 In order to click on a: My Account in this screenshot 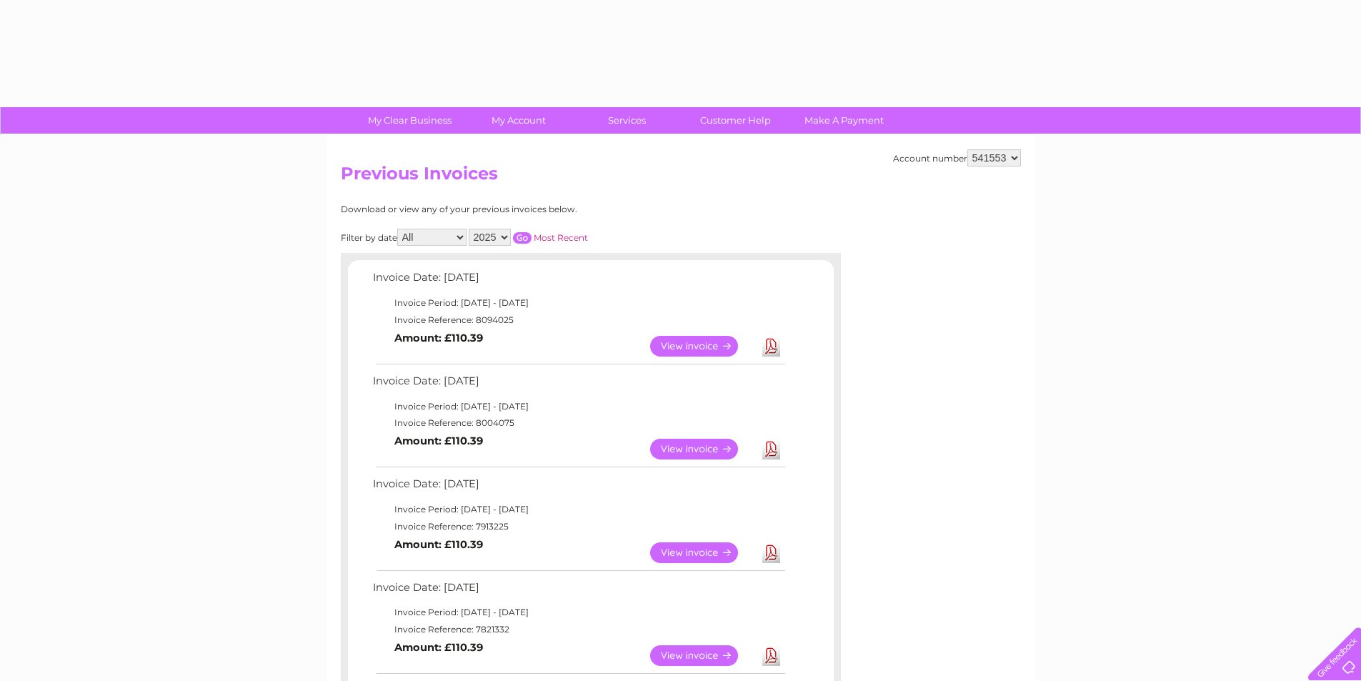, I will do `click(518, 120)`.